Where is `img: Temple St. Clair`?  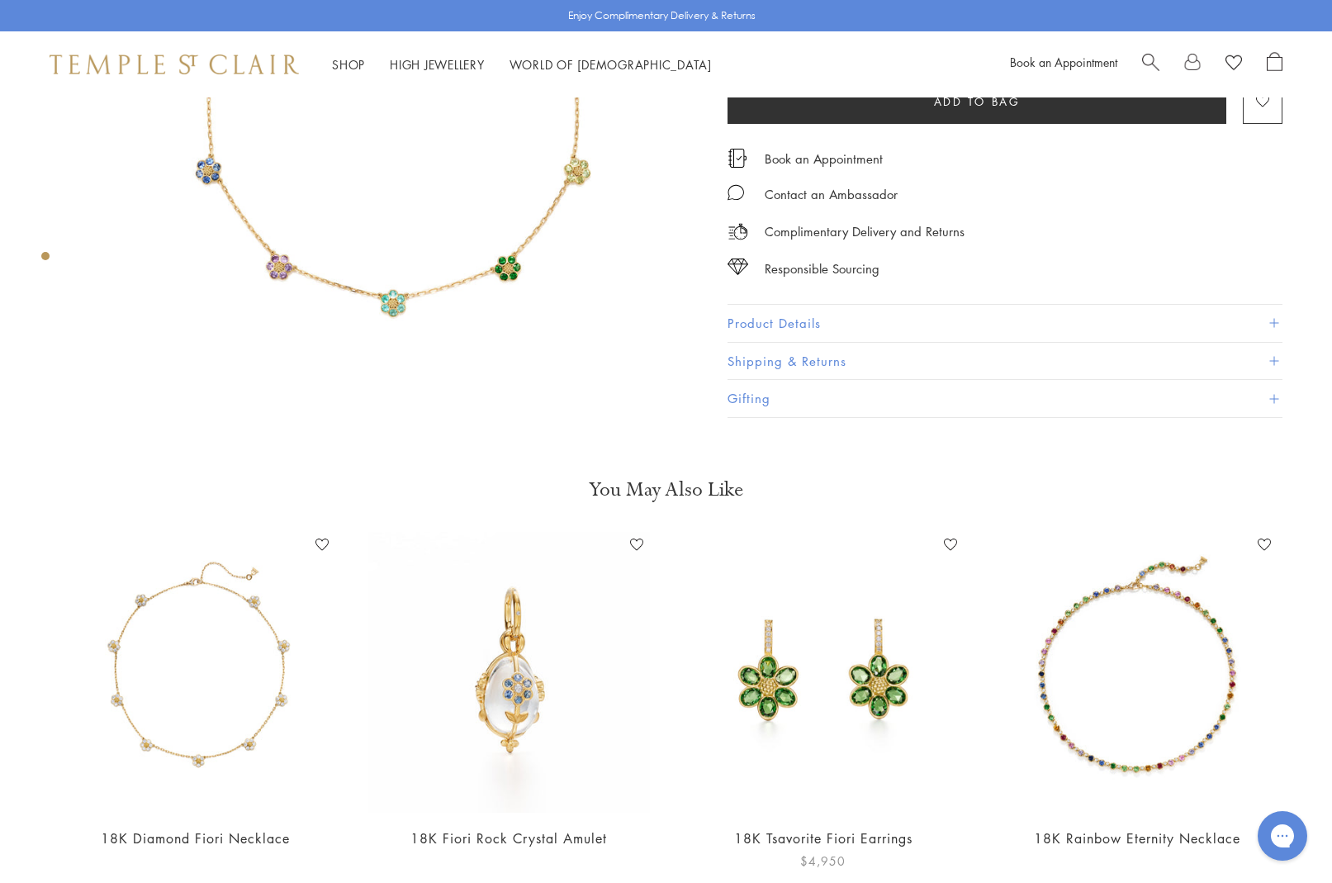 img: Temple St. Clair is located at coordinates (174, 64).